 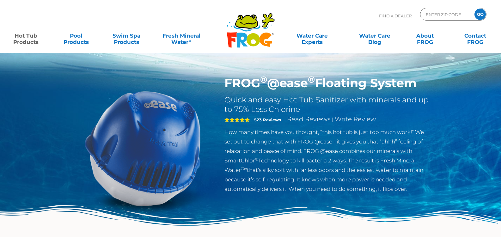 I want to click on img: hot-tub-product-atease-system.png, so click(x=143, y=148).